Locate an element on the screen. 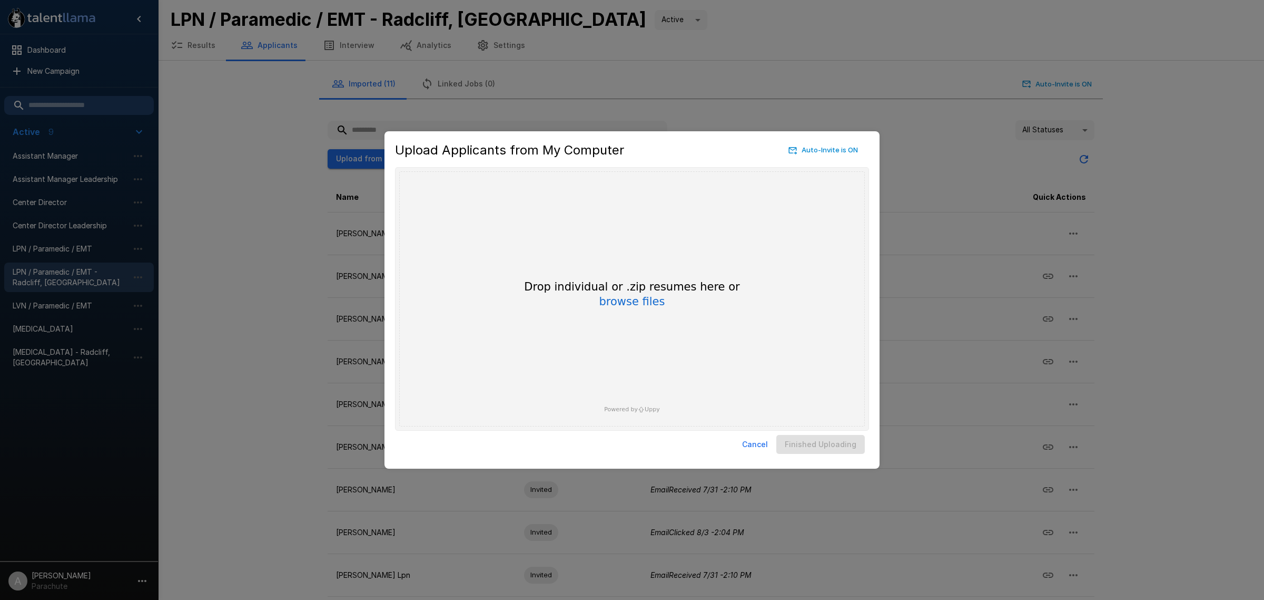  h5: Upload Applicants from My Computer is located at coordinates (509, 150).